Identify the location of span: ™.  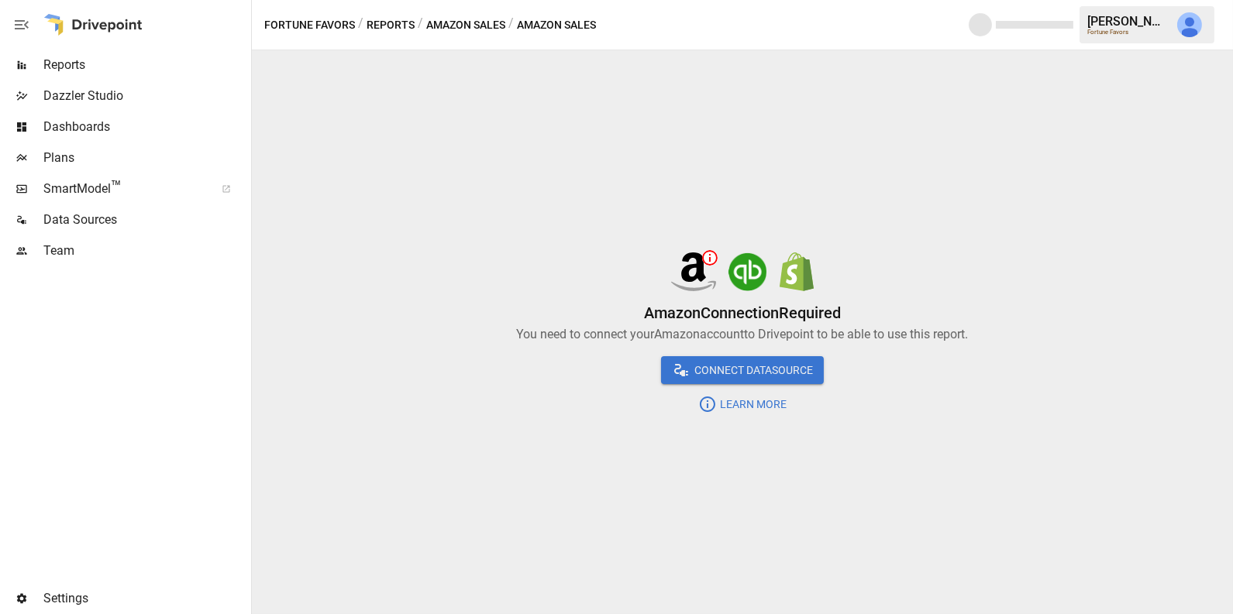
(116, 187).